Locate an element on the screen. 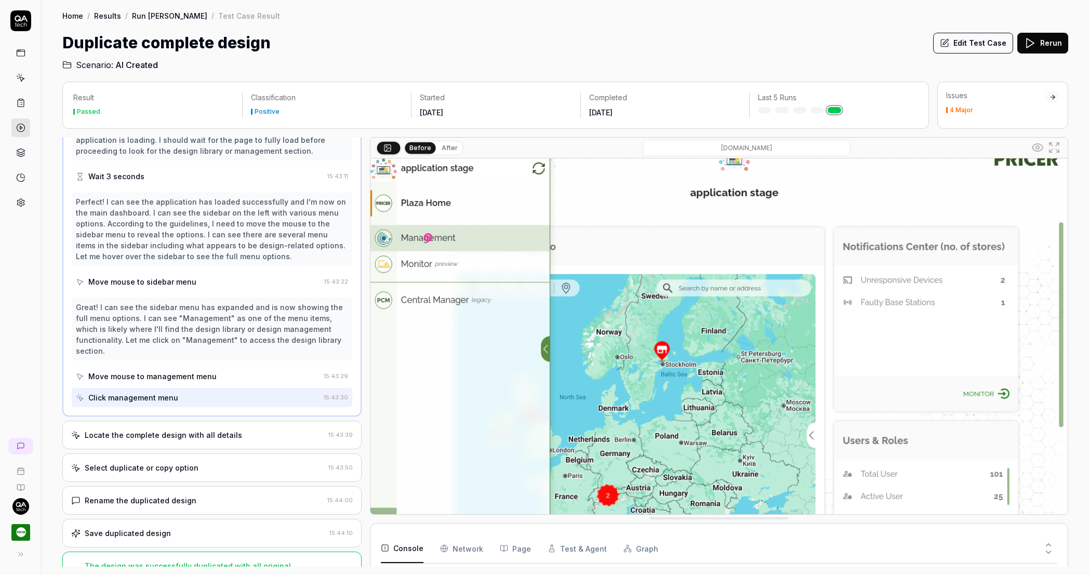  img: Screenshot is located at coordinates (719, 351).